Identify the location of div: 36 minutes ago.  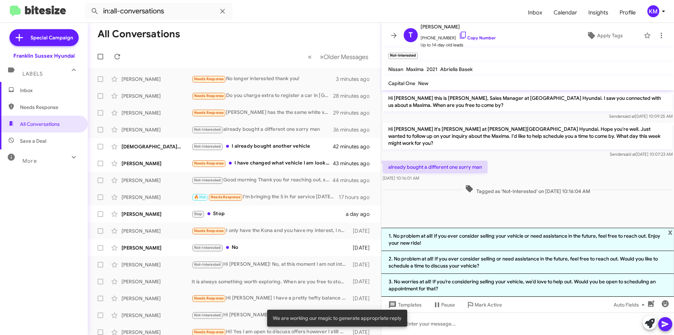
(354, 130).